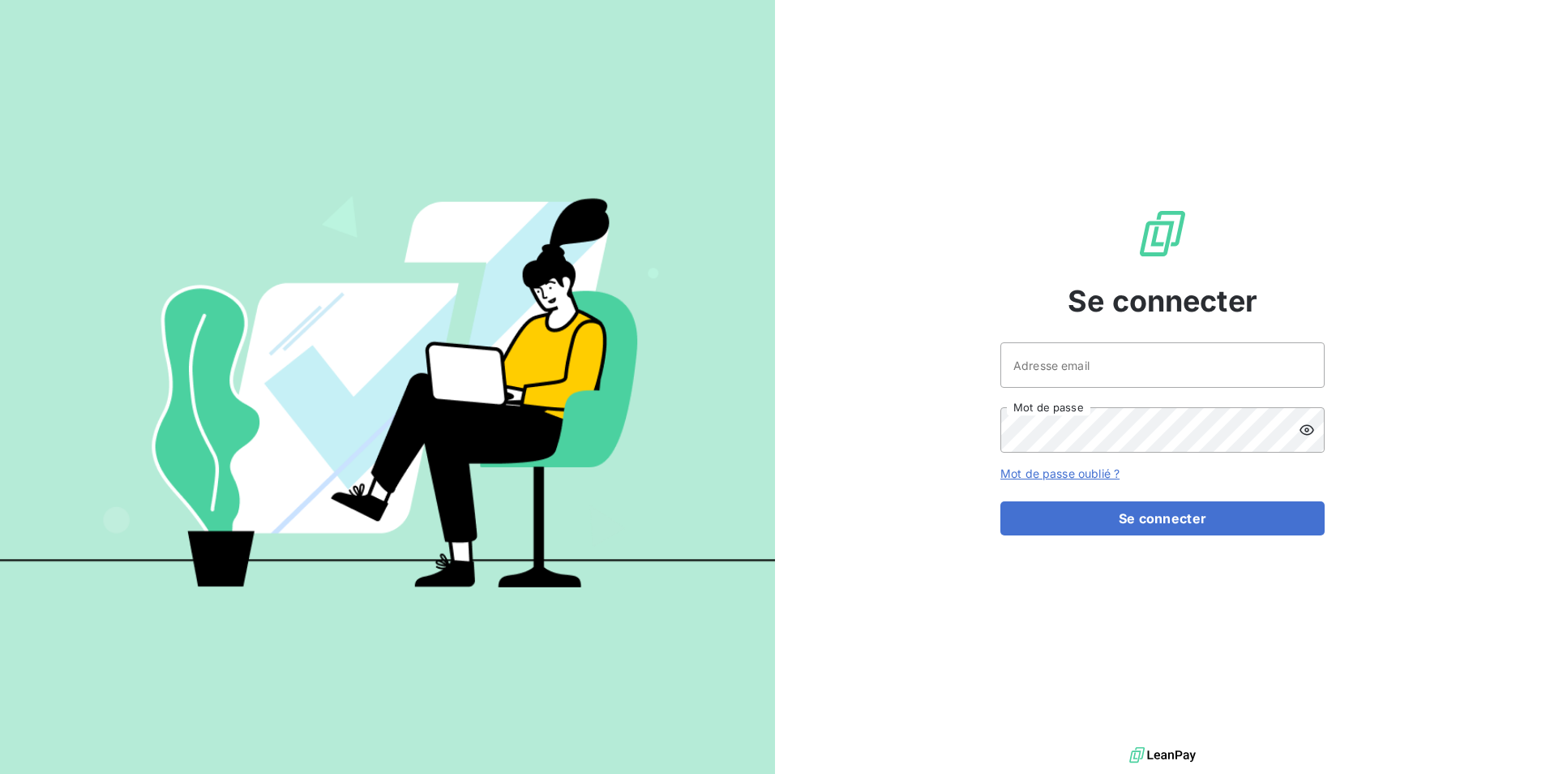 Image resolution: width=1550 pixels, height=774 pixels. What do you see at coordinates (1163, 234) in the screenshot?
I see `img: Logo LeanPay` at bounding box center [1163, 234].